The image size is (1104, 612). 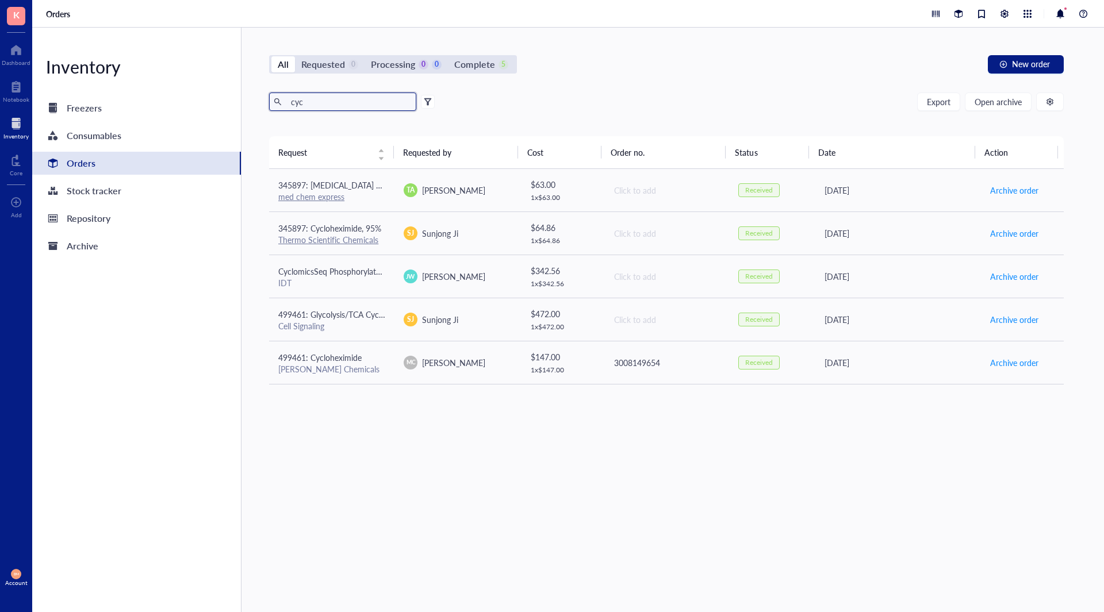 I want to click on a: Core, so click(x=16, y=164).